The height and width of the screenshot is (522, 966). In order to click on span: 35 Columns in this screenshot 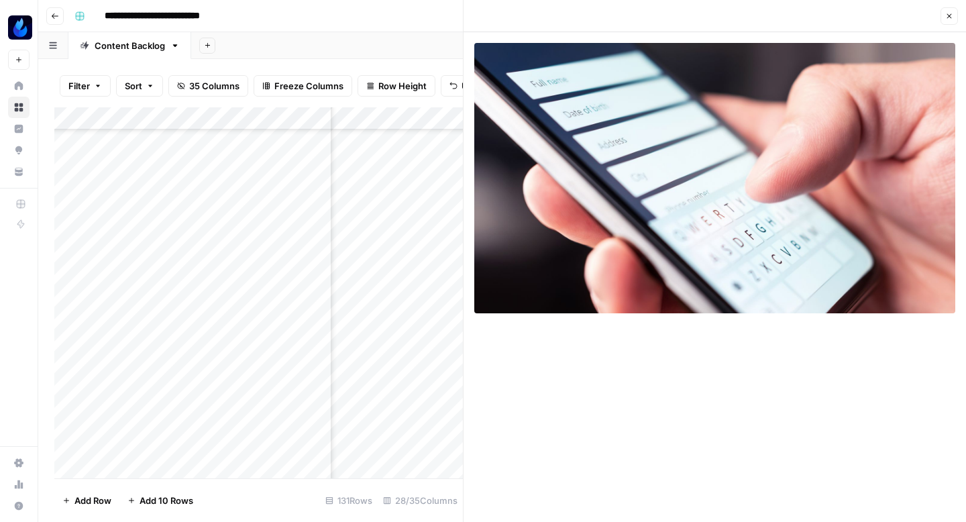, I will do `click(214, 86)`.